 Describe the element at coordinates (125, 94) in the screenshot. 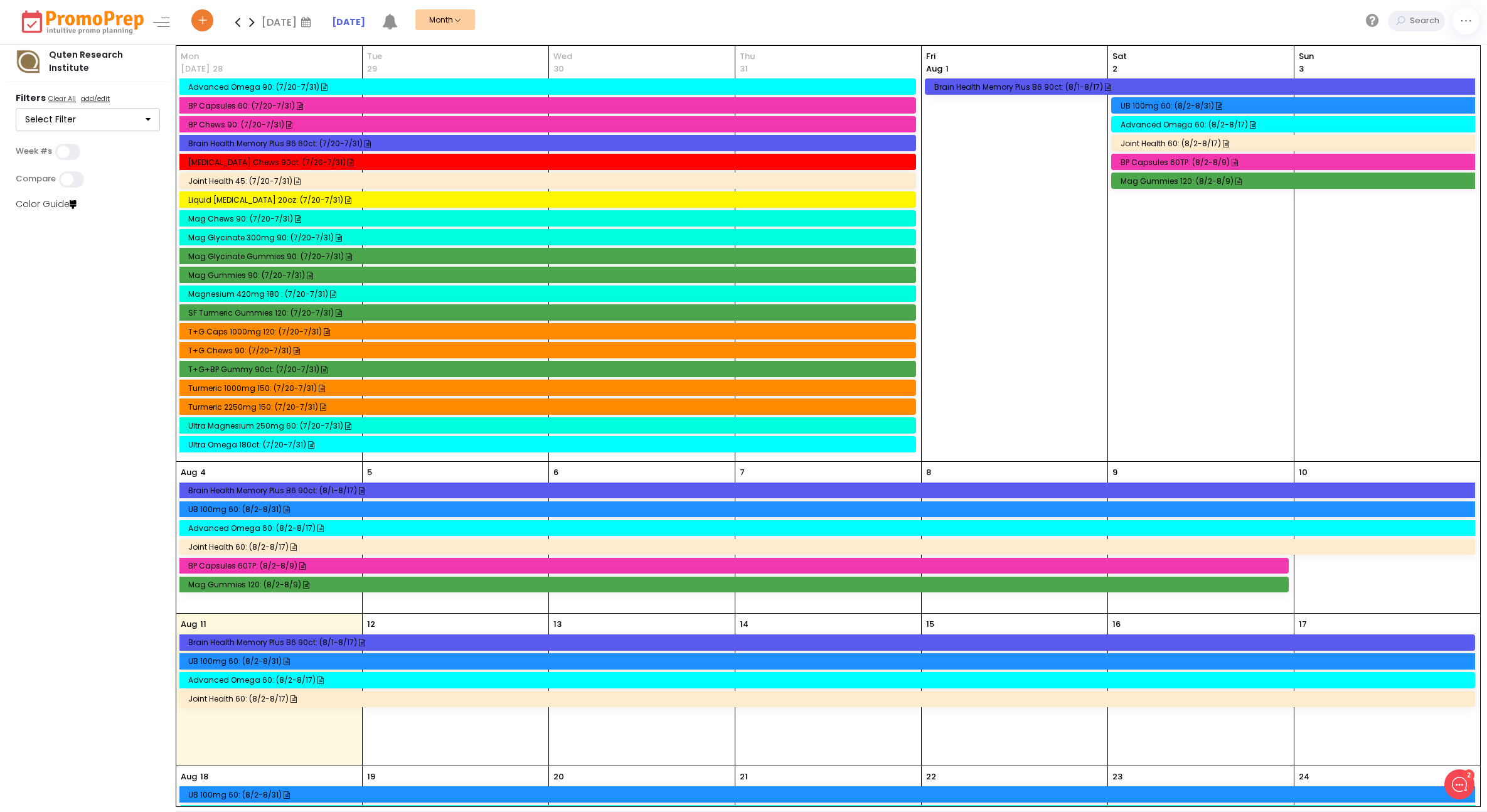

I see `h2: What can we do to help?` at that location.